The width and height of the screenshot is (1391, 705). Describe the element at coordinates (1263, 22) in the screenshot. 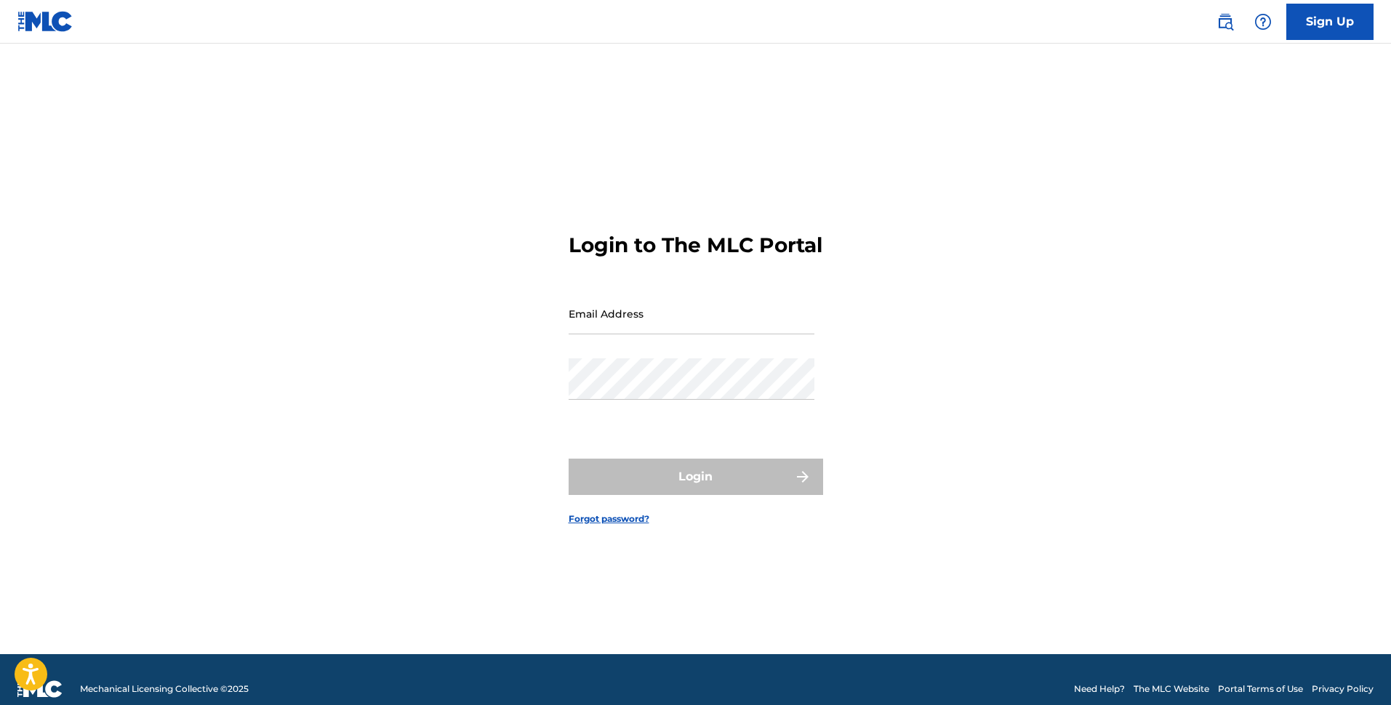

I see `img: help` at that location.